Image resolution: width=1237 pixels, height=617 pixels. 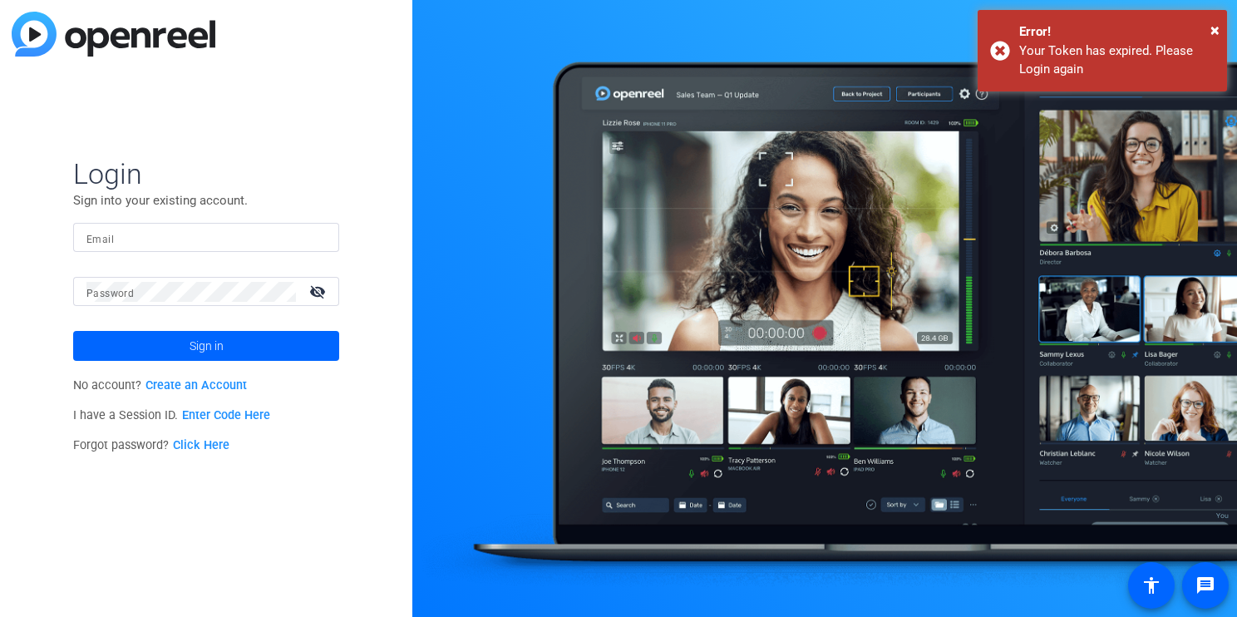 I want to click on span: Forgot password?, so click(x=151, y=445).